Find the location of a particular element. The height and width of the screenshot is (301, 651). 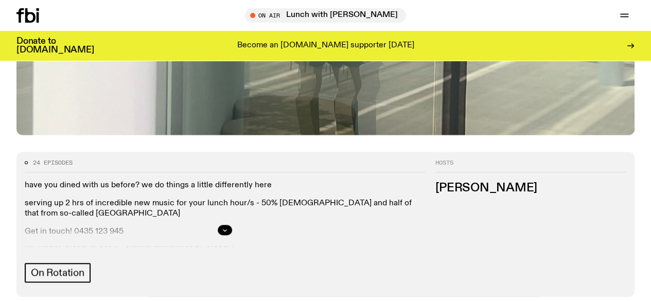

a: On Rotation is located at coordinates (58, 273).